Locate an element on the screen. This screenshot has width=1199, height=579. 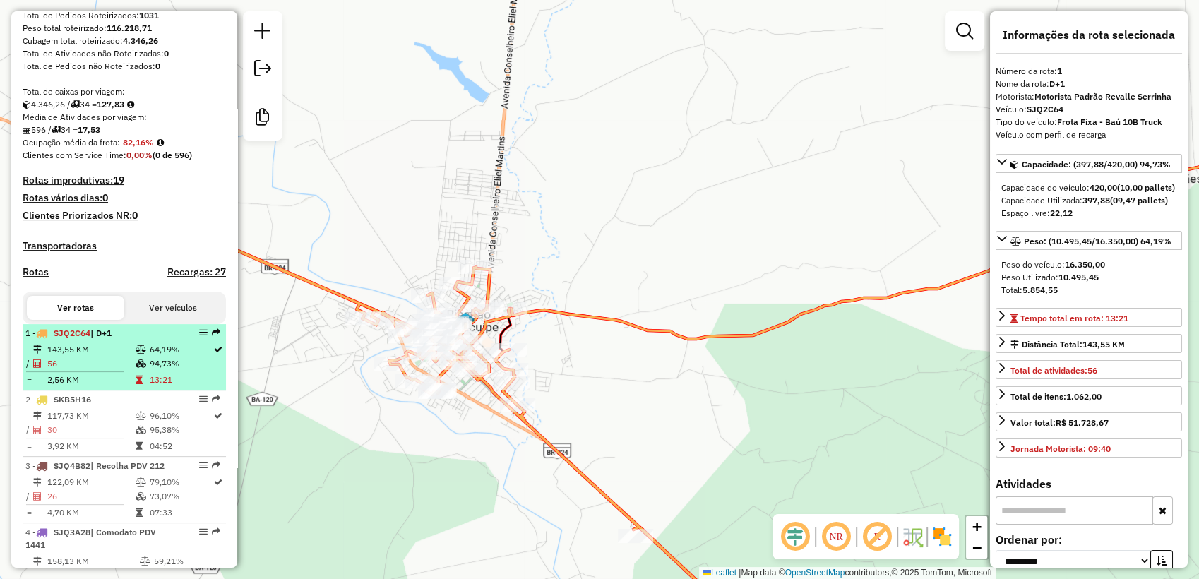
span: SJQ4B82 is located at coordinates (72, 465).